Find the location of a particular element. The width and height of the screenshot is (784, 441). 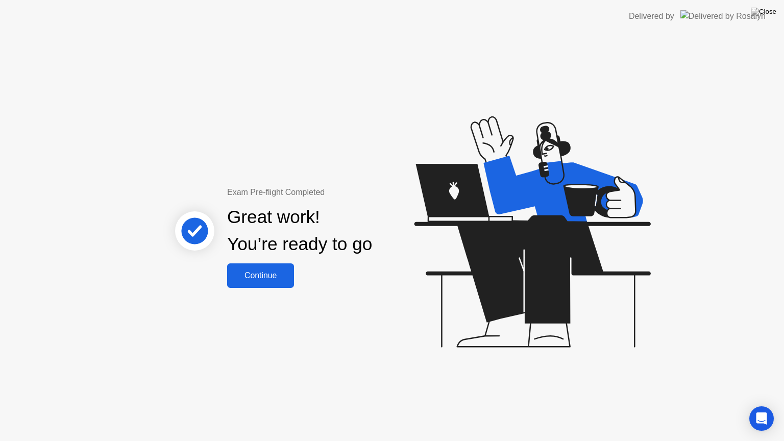

img: Close is located at coordinates (764, 12).